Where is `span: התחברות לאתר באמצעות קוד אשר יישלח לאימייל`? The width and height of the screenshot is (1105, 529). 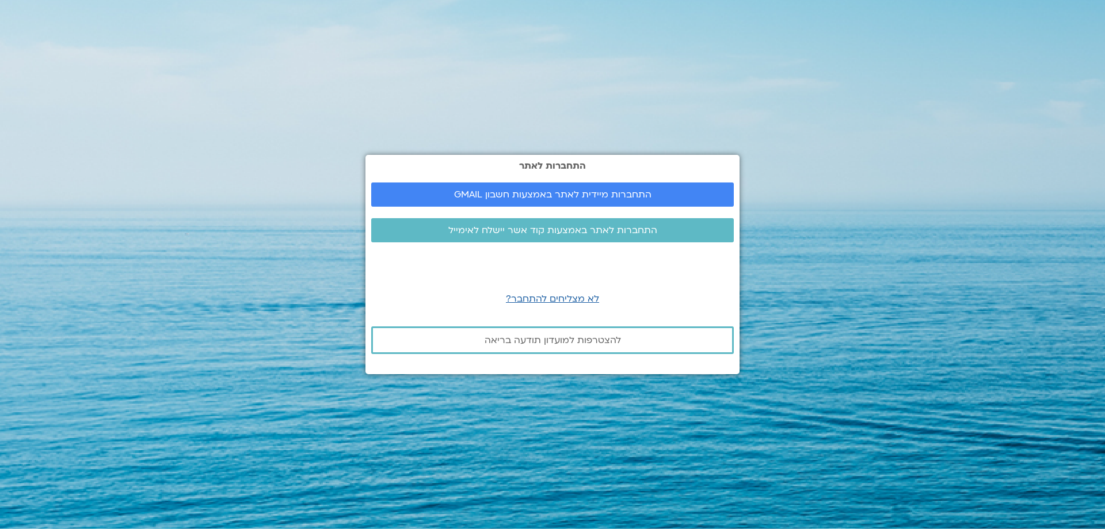 span: התחברות לאתר באמצעות קוד אשר יישלח לאימייל is located at coordinates (553, 230).